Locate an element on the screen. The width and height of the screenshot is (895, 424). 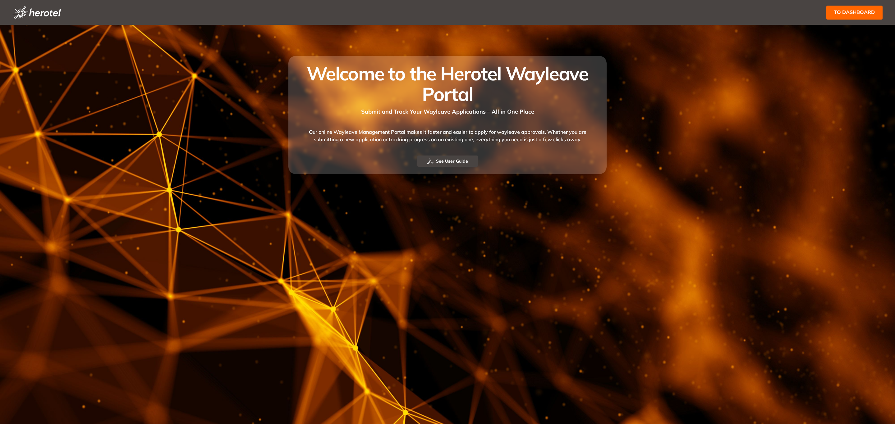
span: See User Guide is located at coordinates (452, 161).